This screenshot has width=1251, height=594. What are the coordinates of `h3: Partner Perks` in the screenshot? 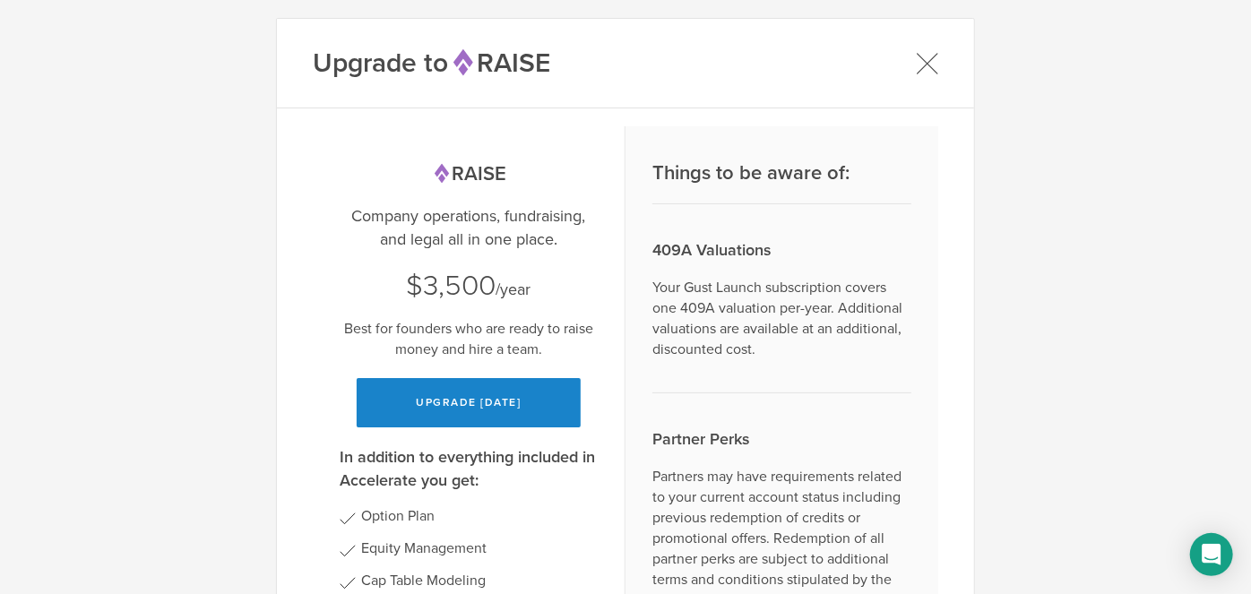 It's located at (781, 439).